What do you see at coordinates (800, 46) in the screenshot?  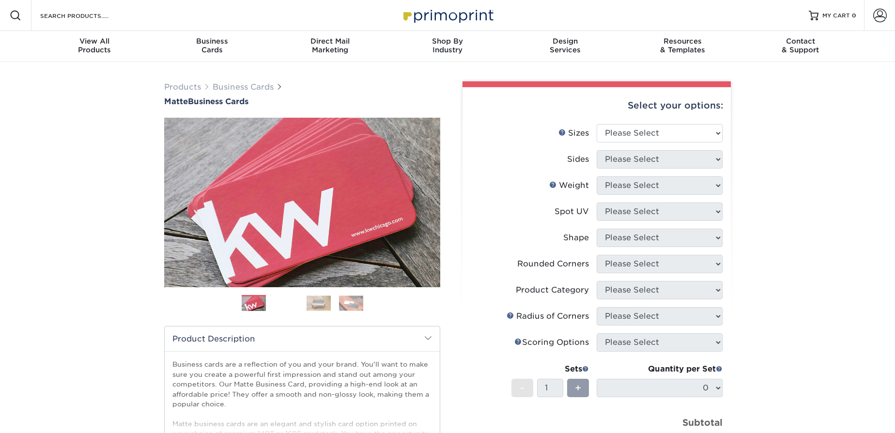 I see `a: Contact& Support` at bounding box center [800, 46].